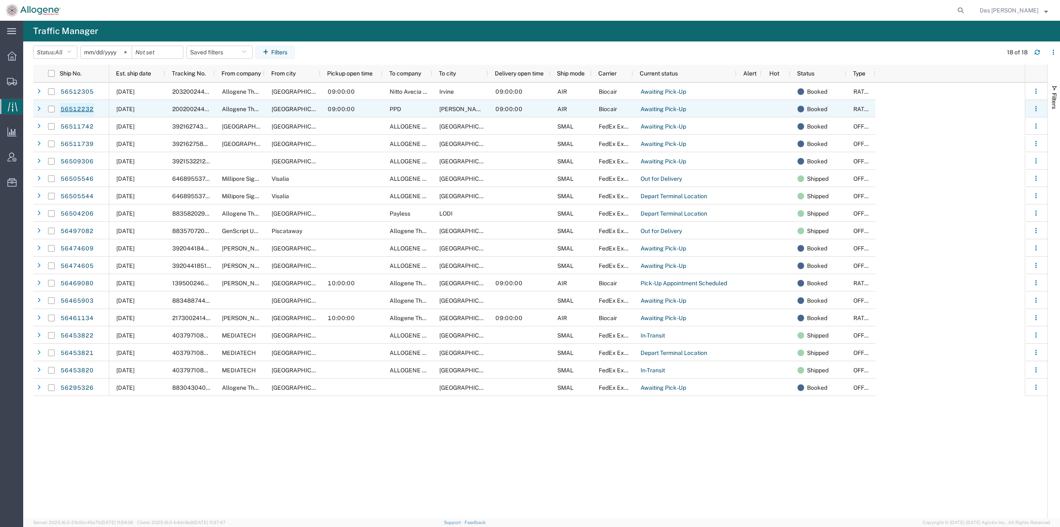  Describe the element at coordinates (77, 127) in the screenshot. I see `a: 56511742` at that location.